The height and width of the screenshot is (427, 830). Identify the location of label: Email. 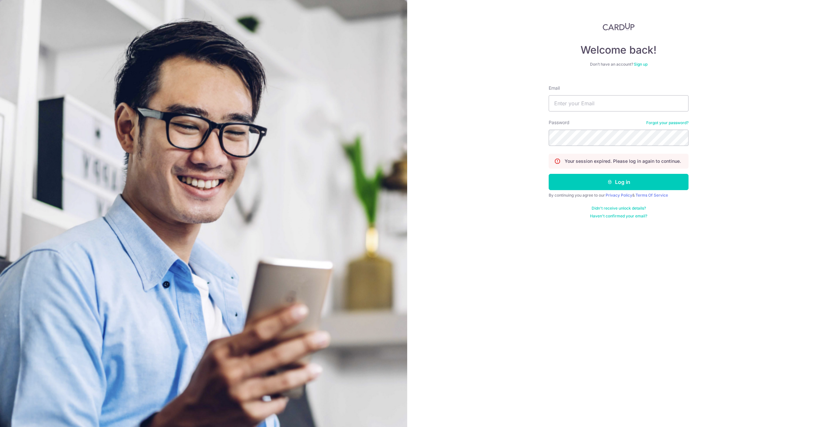
(554, 88).